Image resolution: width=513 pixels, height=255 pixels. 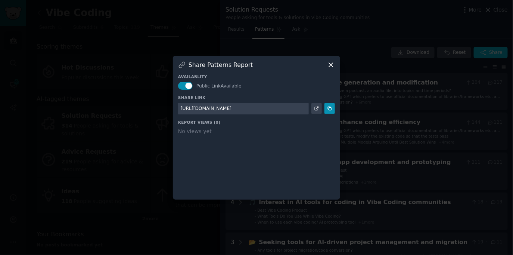 I want to click on h3: Availablity, so click(x=257, y=77).